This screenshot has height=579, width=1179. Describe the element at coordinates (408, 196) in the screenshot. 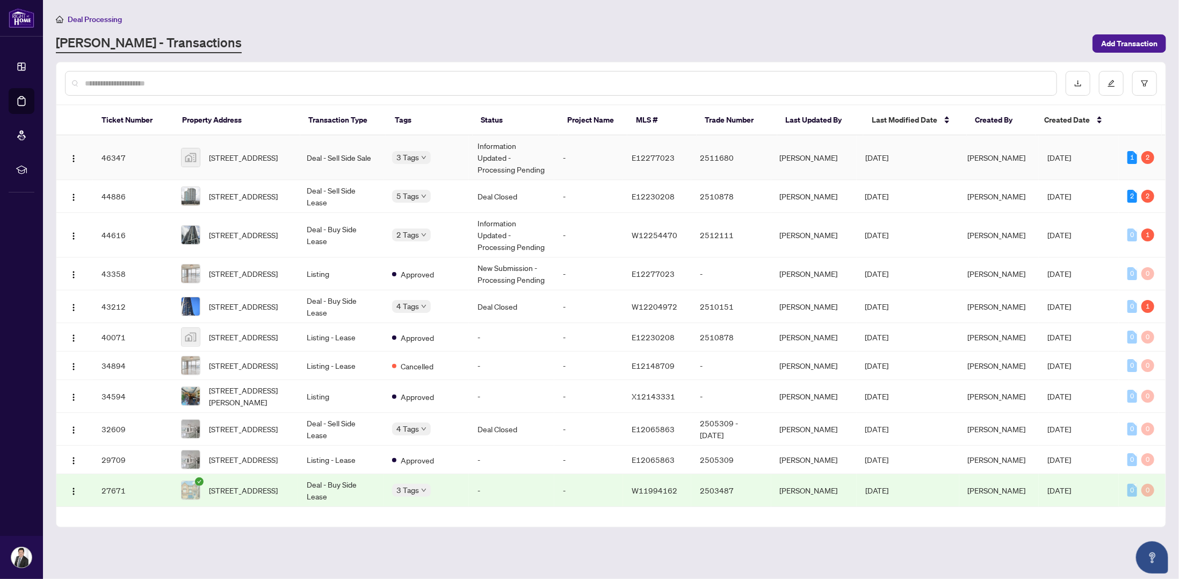

I see `span: 5 Tags` at that location.